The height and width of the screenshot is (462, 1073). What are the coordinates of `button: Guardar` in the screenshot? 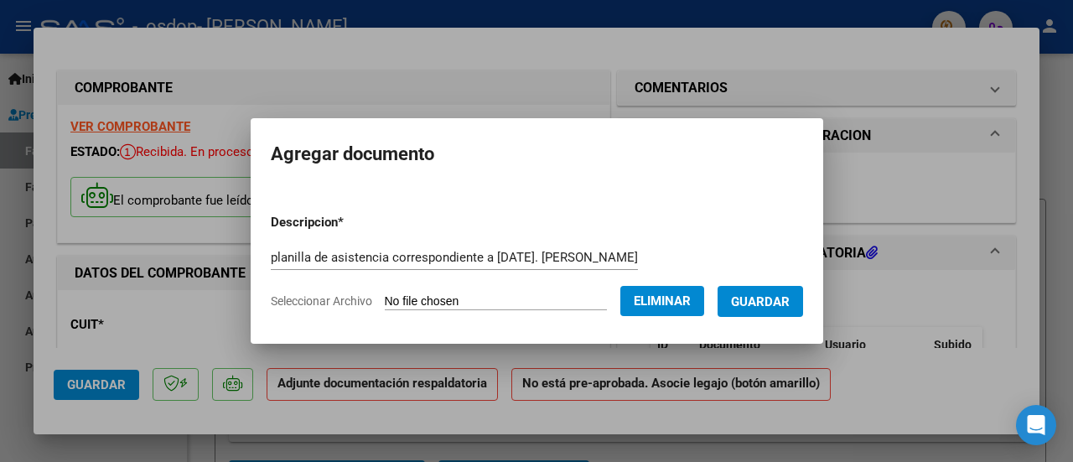 It's located at (760, 301).